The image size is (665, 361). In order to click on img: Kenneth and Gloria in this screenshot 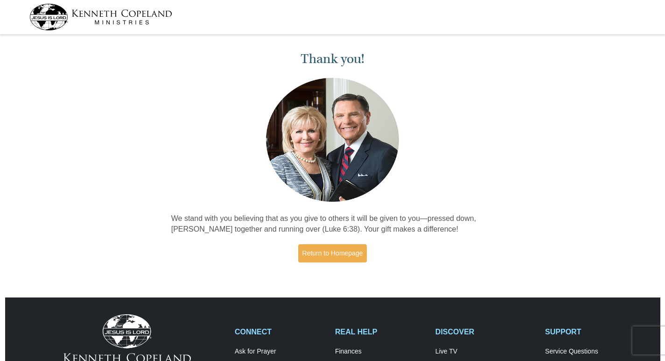, I will do `click(332, 140)`.